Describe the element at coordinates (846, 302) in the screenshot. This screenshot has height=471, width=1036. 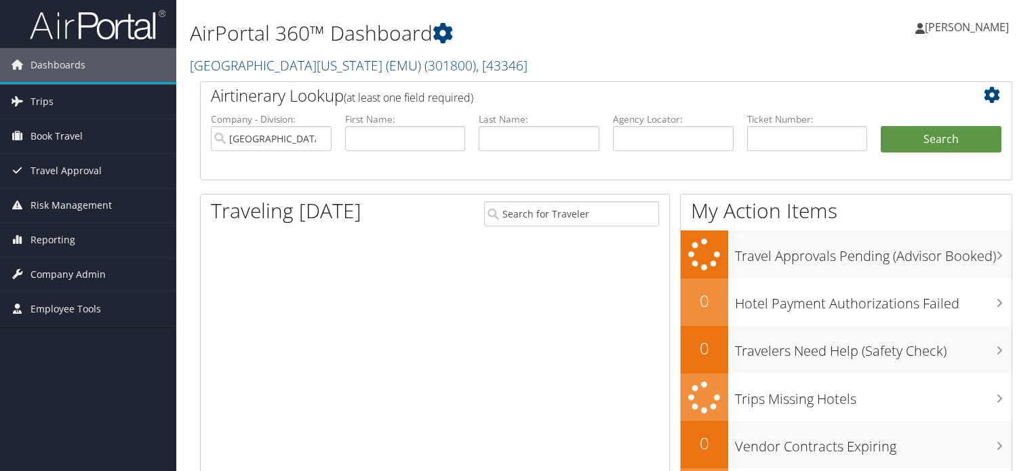
I see `a: 0Hotel Payment Authorizations Failed` at that location.